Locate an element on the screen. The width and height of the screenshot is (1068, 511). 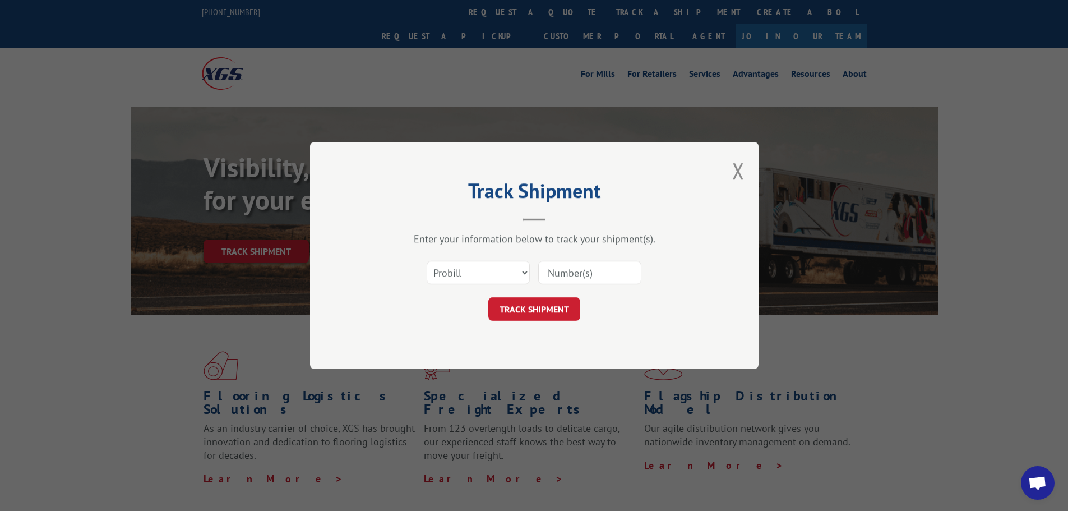
div: Open chat is located at coordinates (1038, 483).